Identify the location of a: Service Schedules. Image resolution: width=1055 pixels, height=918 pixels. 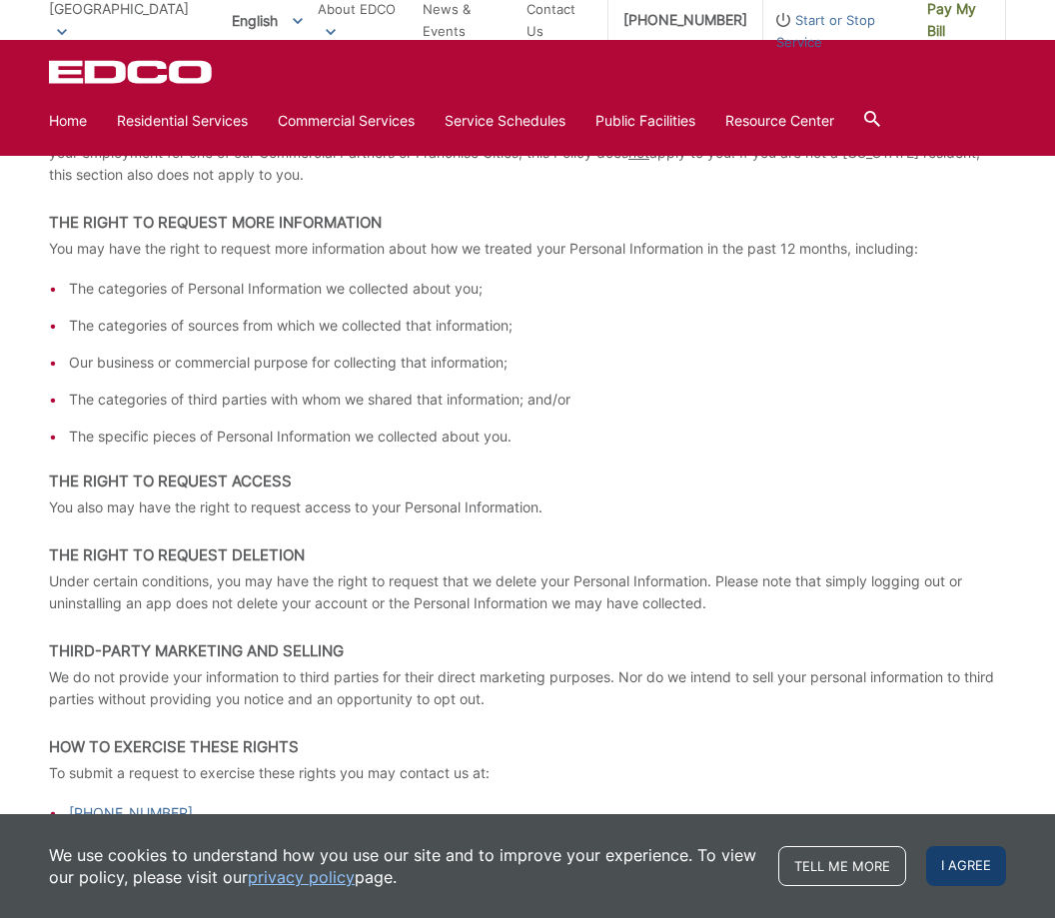
(505, 121).